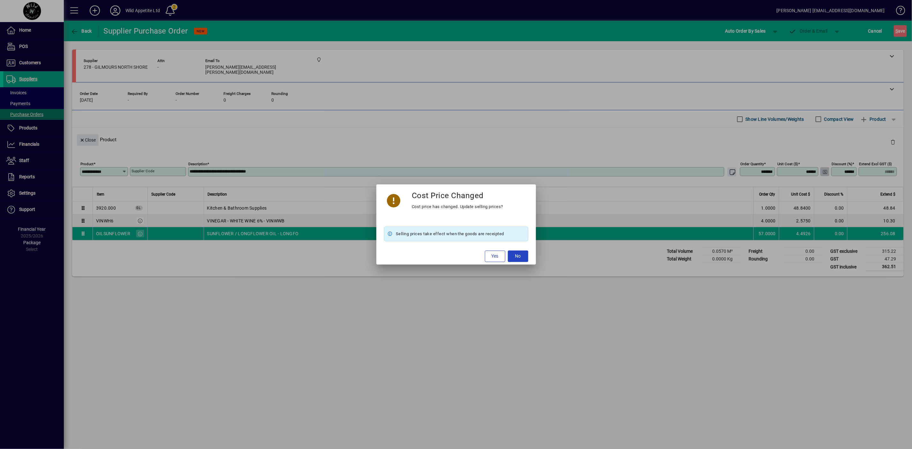 Image resolution: width=912 pixels, height=449 pixels. What do you see at coordinates (448, 195) in the screenshot?
I see `h3: Cost Price Changed` at bounding box center [448, 195].